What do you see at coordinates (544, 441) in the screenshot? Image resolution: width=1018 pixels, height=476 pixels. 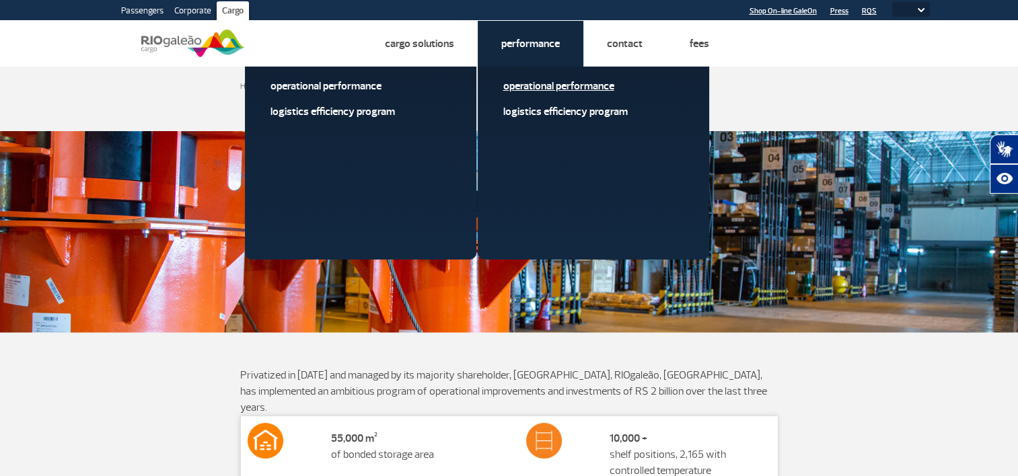 I see `img: prateleira-ico.png` at bounding box center [544, 441].